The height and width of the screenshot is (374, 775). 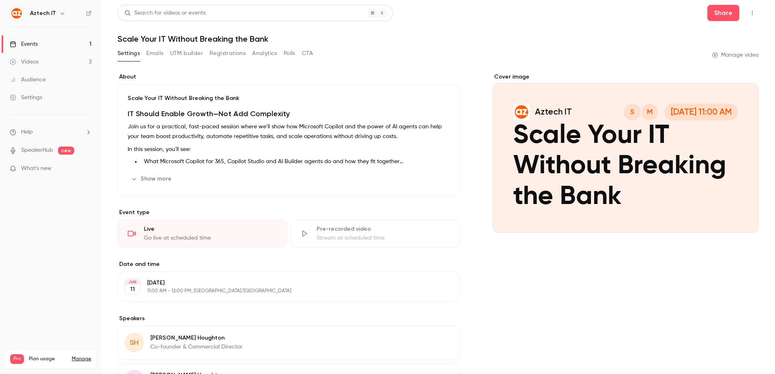 What do you see at coordinates (289, 213) in the screenshot?
I see `p: Event type` at bounding box center [289, 213].